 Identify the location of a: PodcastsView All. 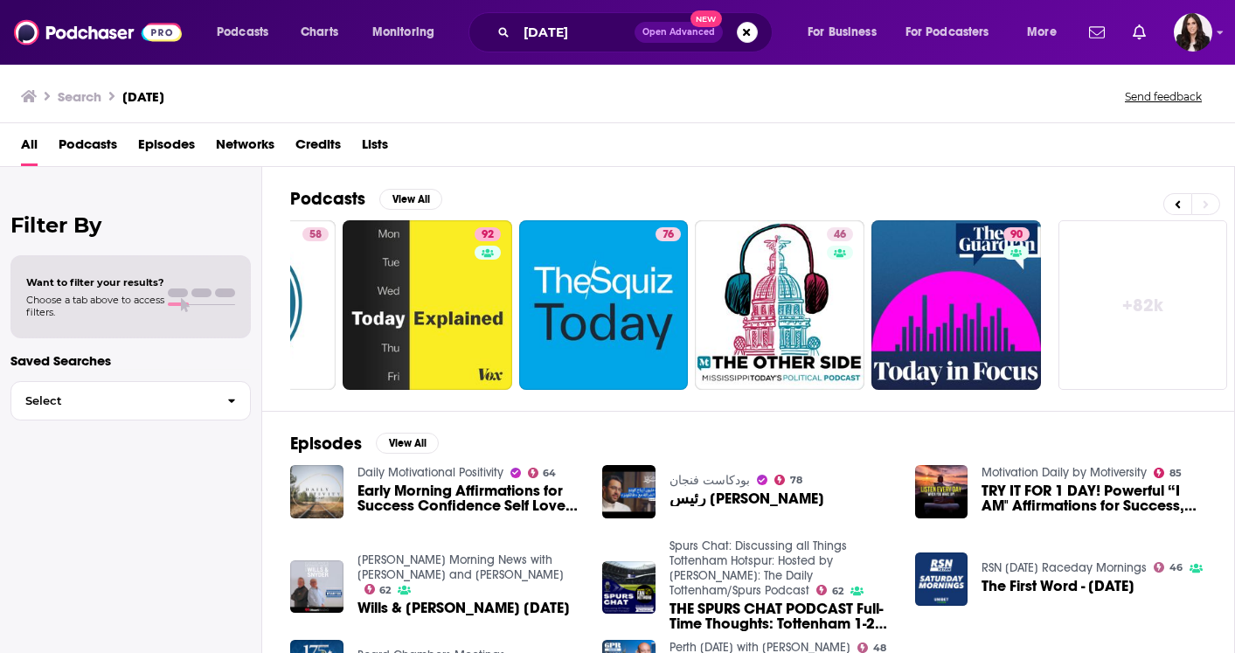
(366, 198).